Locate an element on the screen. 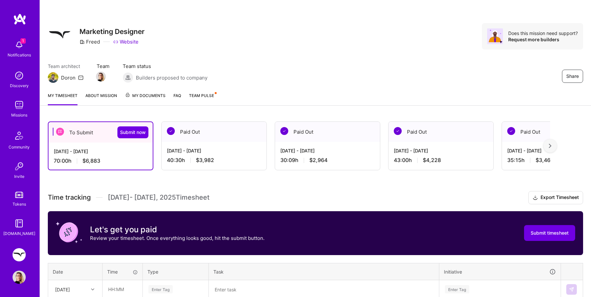 This screenshot has height=297, width=591. button: Export Timesheet is located at coordinates (555, 197).